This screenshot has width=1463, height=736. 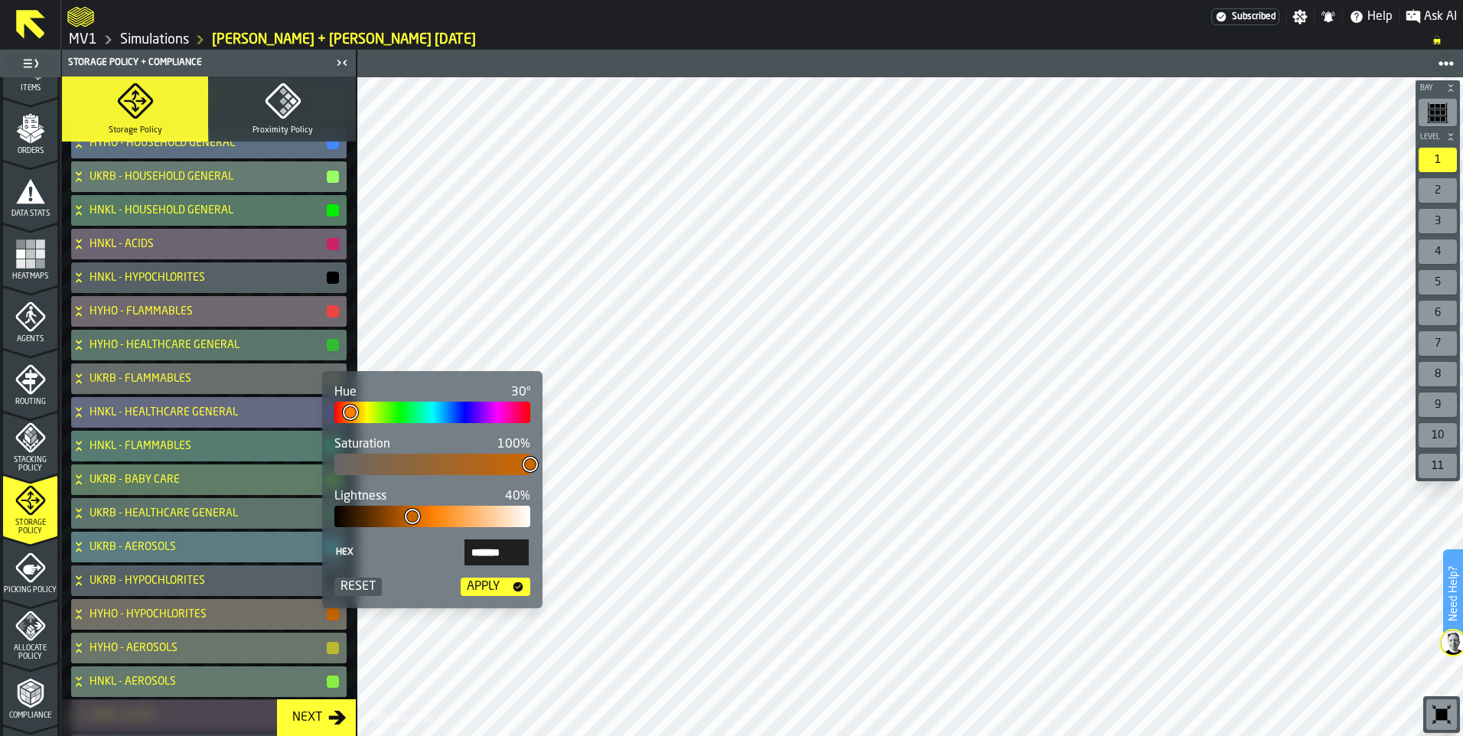 What do you see at coordinates (497, 553) in the screenshot?
I see `input: input-value-Hex input-value-Hex` at bounding box center [497, 553].